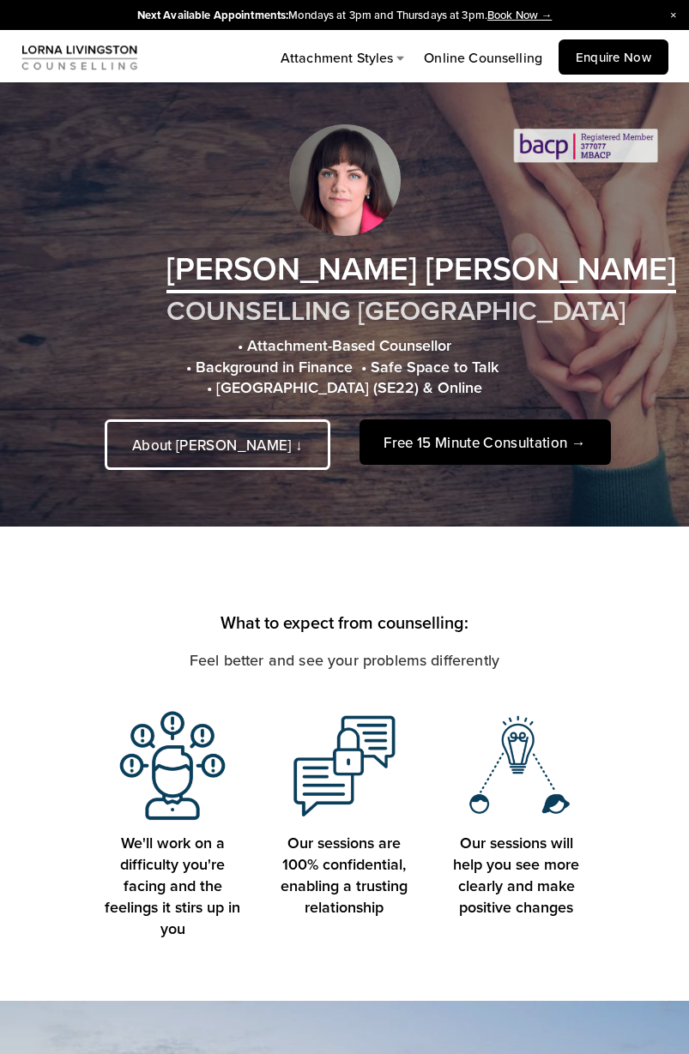  What do you see at coordinates (344, 876) in the screenshot?
I see `h4: Our sessions are 100% confidential, enabling a trusting relationship` at bounding box center [344, 876].